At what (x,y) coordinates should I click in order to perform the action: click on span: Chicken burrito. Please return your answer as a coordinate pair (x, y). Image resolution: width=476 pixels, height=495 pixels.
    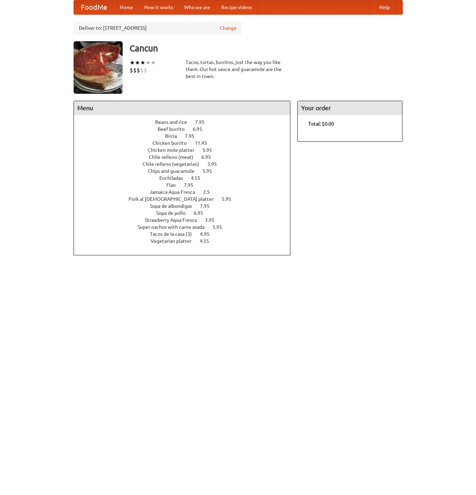
    Looking at the image, I should click on (173, 143).